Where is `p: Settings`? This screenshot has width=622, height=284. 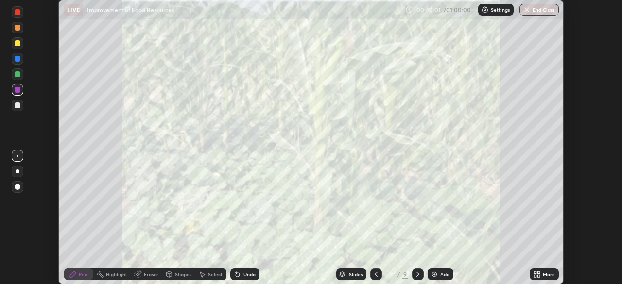
p: Settings is located at coordinates (500, 10).